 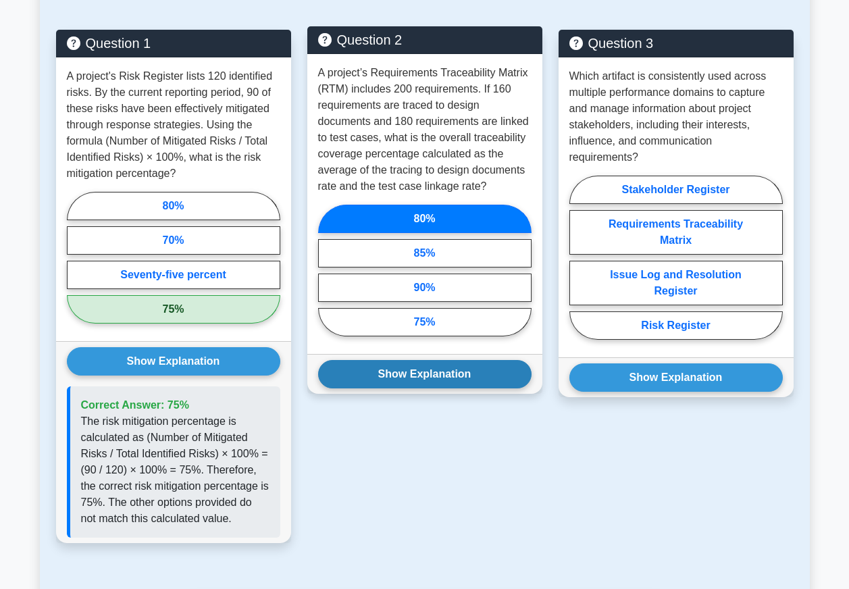 I want to click on p: The risk mitigation percentage is calculated as (Number of Mitigated Risks / Total Identified Ris..., so click(x=175, y=470).